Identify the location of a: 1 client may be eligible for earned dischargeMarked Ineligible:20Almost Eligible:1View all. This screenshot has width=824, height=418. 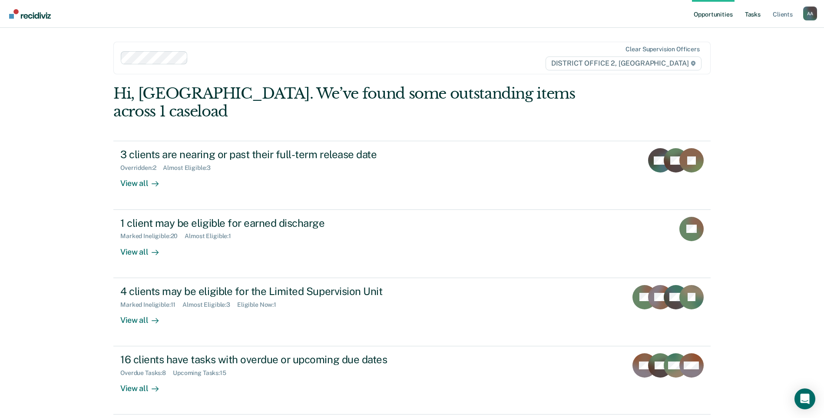
(412, 244).